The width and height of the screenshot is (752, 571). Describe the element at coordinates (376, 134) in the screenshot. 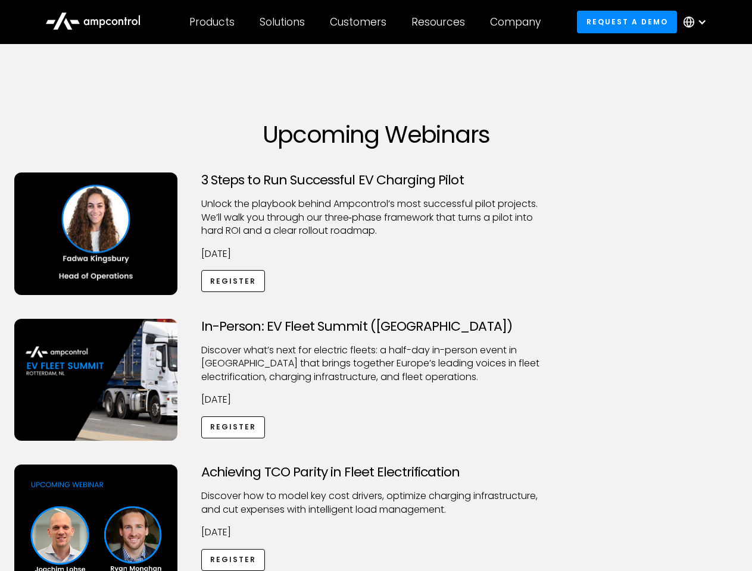

I see `h1: Upcoming Webinars` at that location.